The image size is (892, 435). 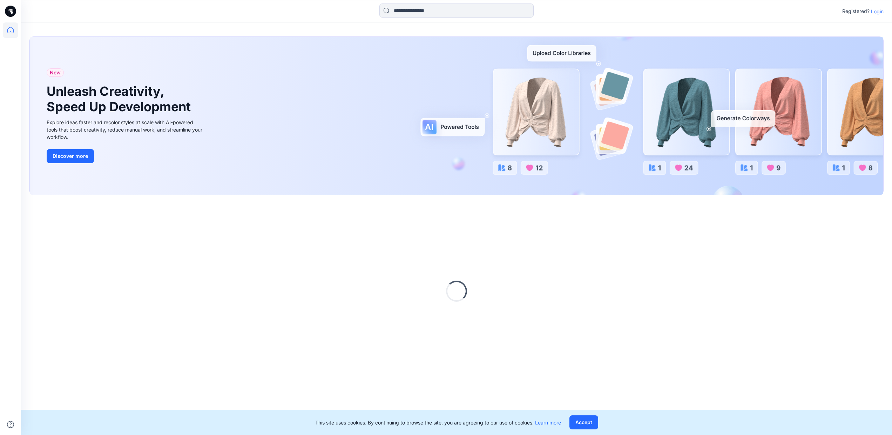 I want to click on p: Registered?, so click(x=856, y=11).